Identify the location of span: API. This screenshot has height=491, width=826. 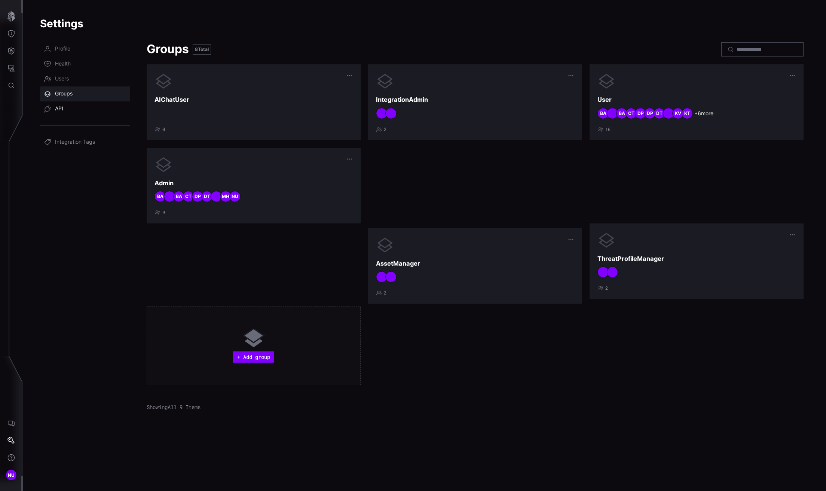
(59, 109).